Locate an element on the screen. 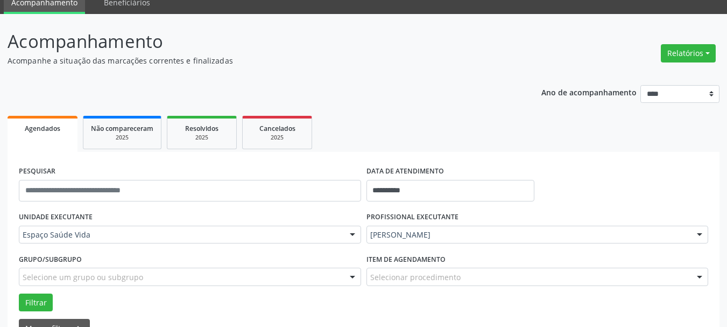  span: Selecione um grupo ou subgrupo is located at coordinates (83, 276).